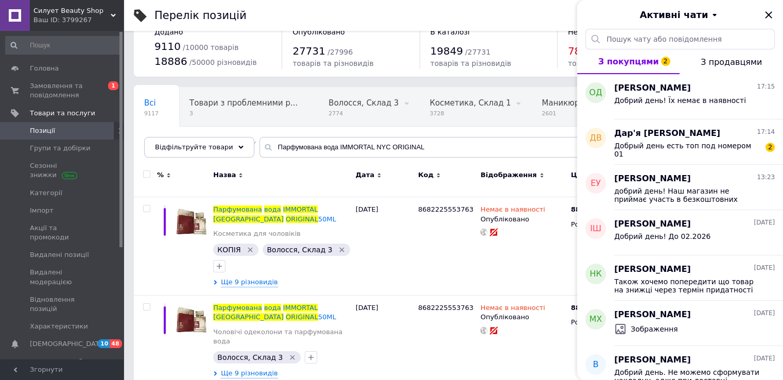 This screenshot has width=783, height=380. I want to click on span: IMMORTAL, so click(301, 209).